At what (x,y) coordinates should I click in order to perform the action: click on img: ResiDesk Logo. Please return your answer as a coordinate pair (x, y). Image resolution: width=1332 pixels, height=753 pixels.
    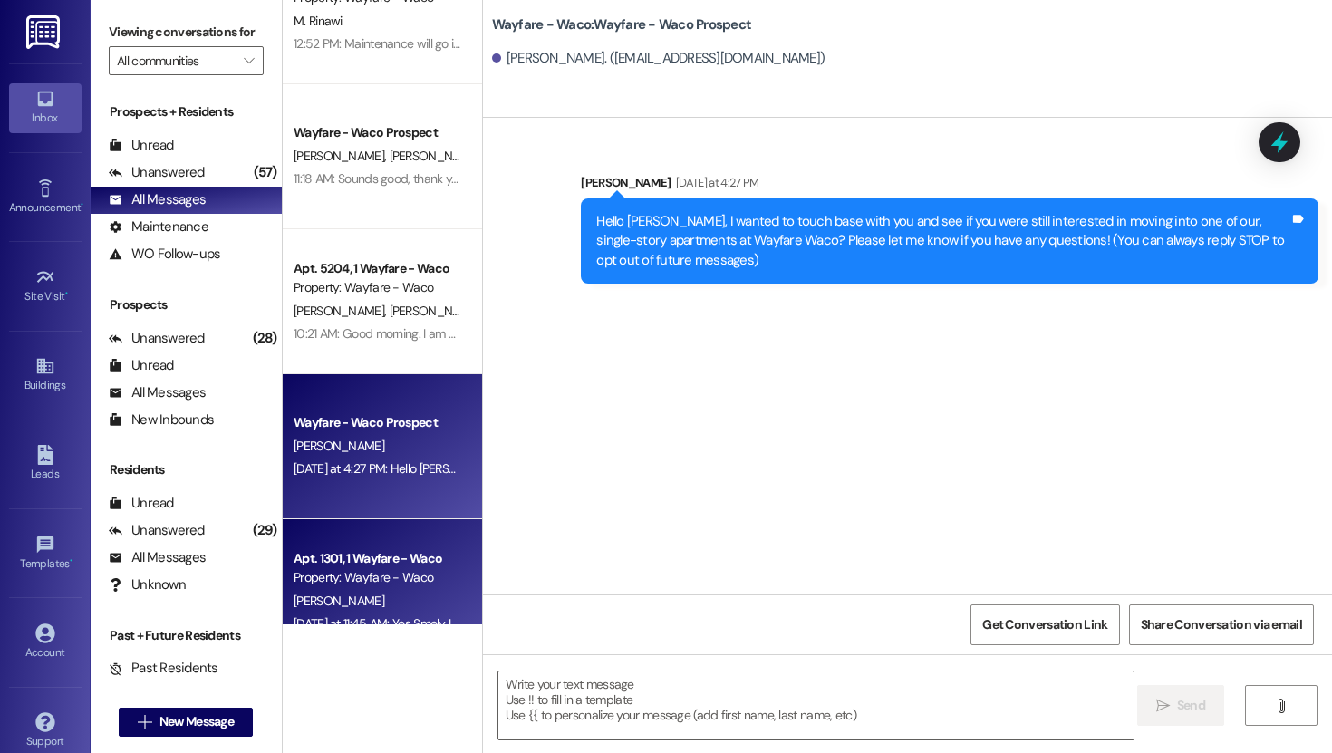
    Looking at the image, I should click on (44, 32).